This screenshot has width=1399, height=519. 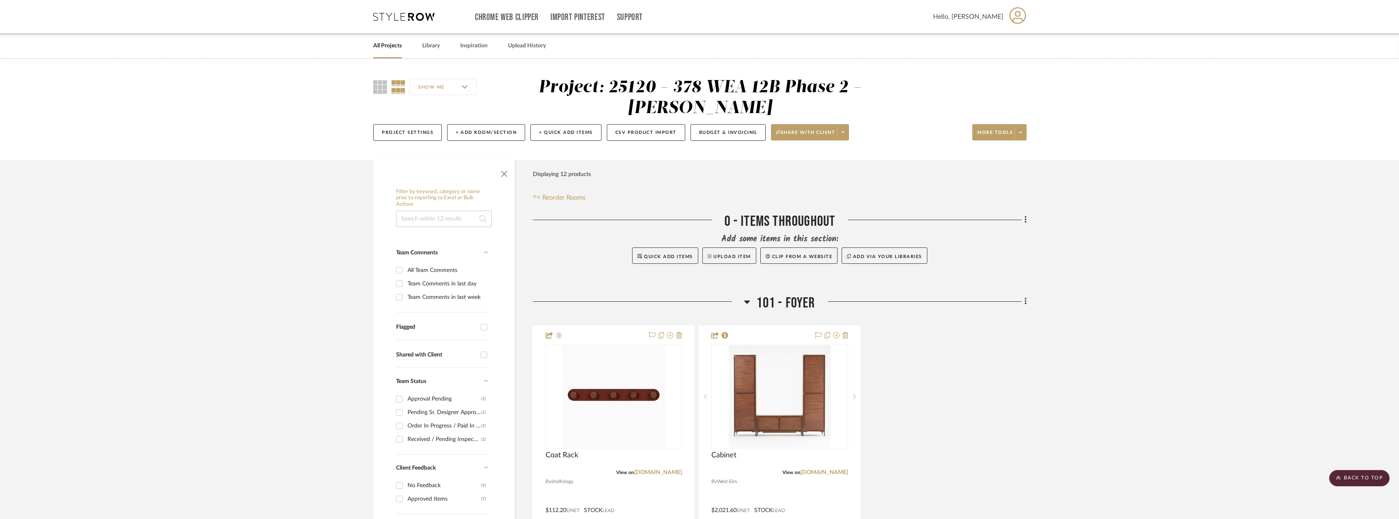 I want to click on button: More tools, so click(x=1000, y=132).